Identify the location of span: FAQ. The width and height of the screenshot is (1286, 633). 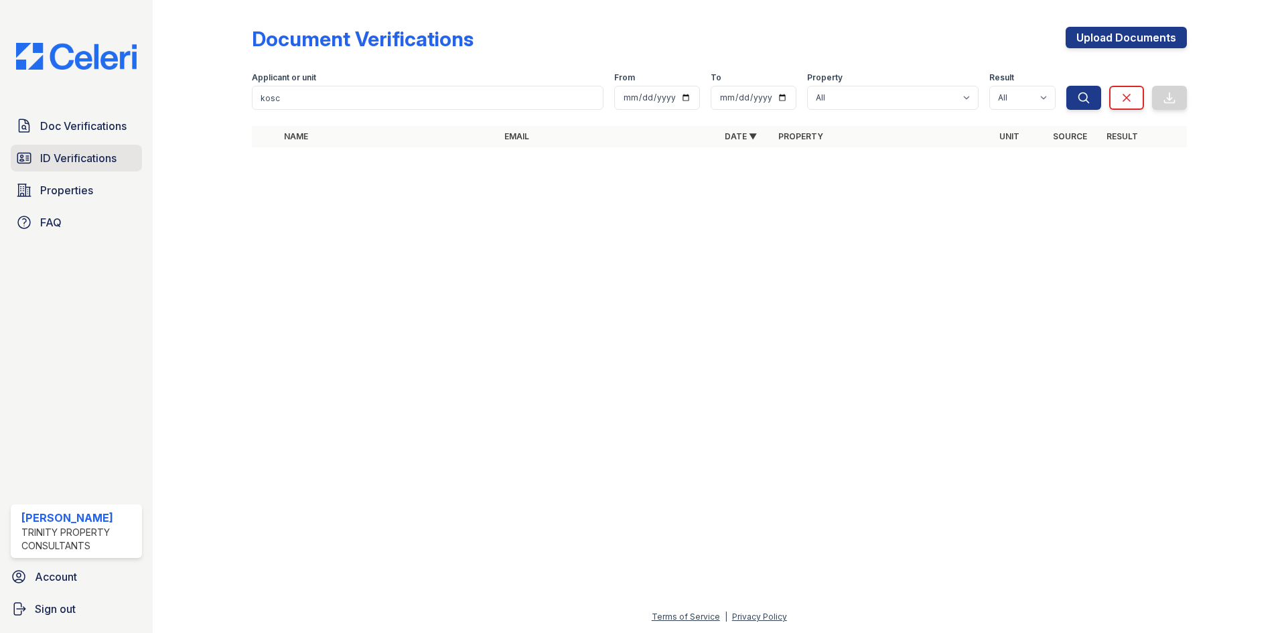
(51, 222).